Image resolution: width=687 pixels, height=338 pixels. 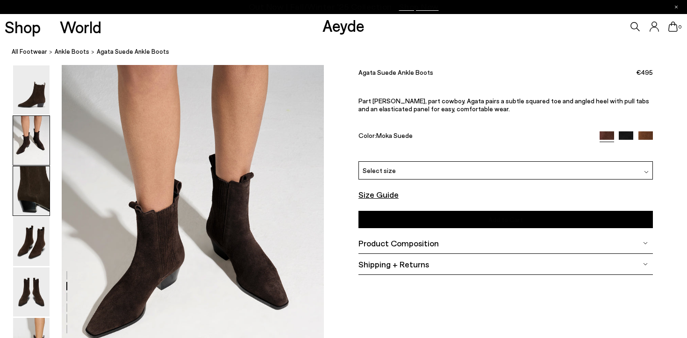 What do you see at coordinates (379, 194) in the screenshot?
I see `font: Size Guide` at bounding box center [379, 194].